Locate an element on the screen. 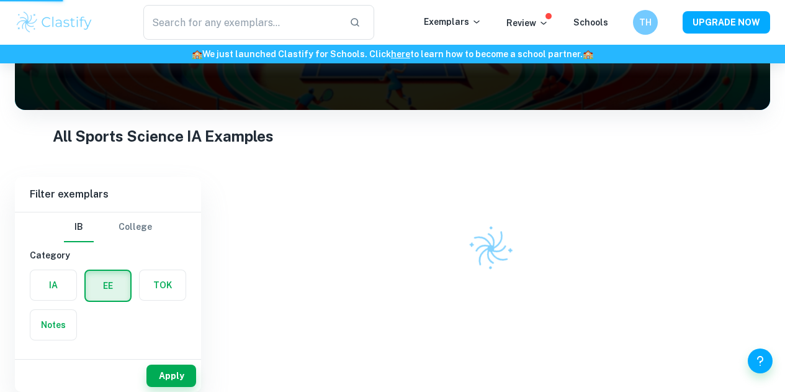  button: EE is located at coordinates (108, 286).